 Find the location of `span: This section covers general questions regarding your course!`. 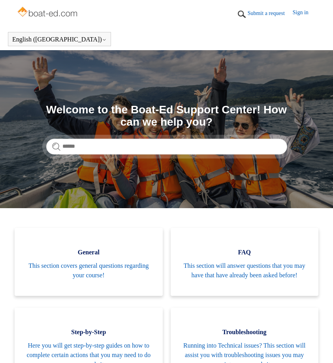

span: This section covers general questions regarding your course! is located at coordinates (88, 270).